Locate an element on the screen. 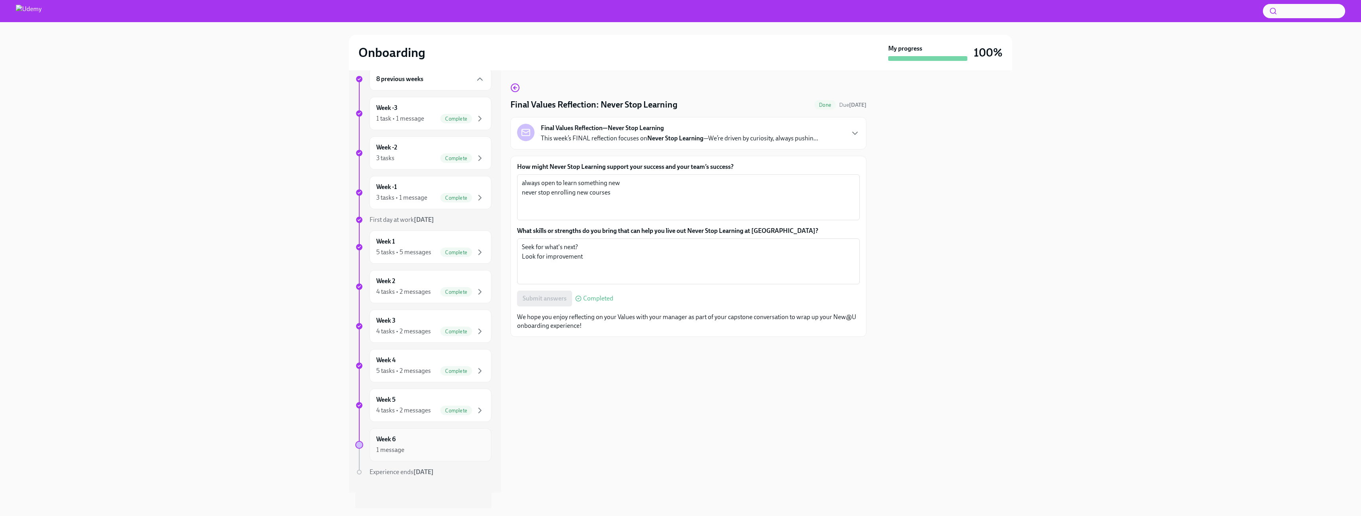  a: Week 61 message is located at coordinates (423, 445).